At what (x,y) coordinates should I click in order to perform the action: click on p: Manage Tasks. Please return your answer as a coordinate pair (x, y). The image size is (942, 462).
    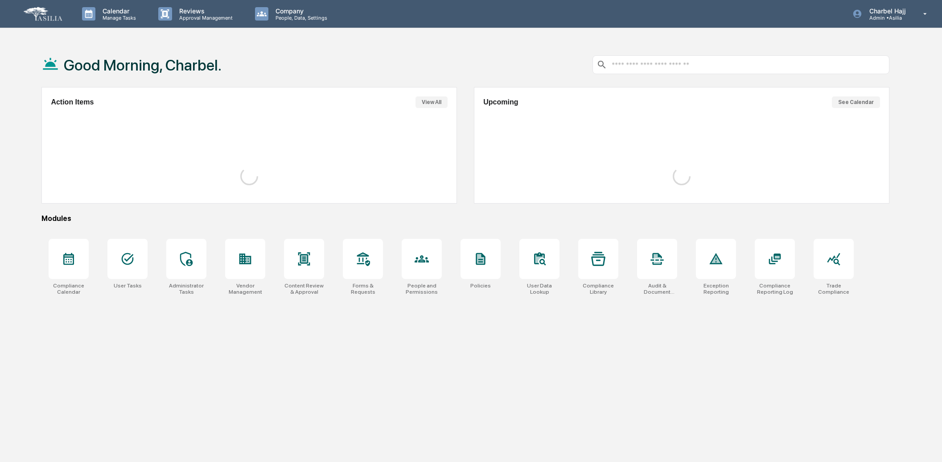
    Looking at the image, I should click on (118, 18).